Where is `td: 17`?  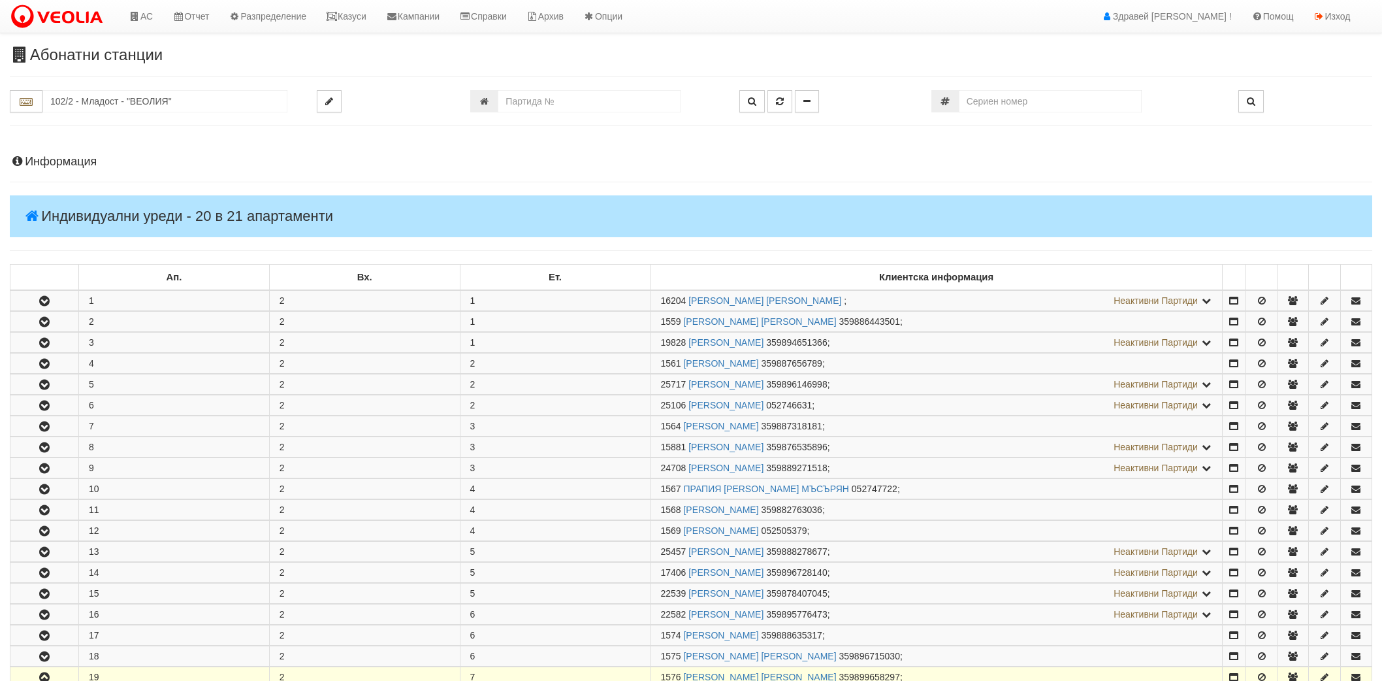
td: 17 is located at coordinates (174, 635).